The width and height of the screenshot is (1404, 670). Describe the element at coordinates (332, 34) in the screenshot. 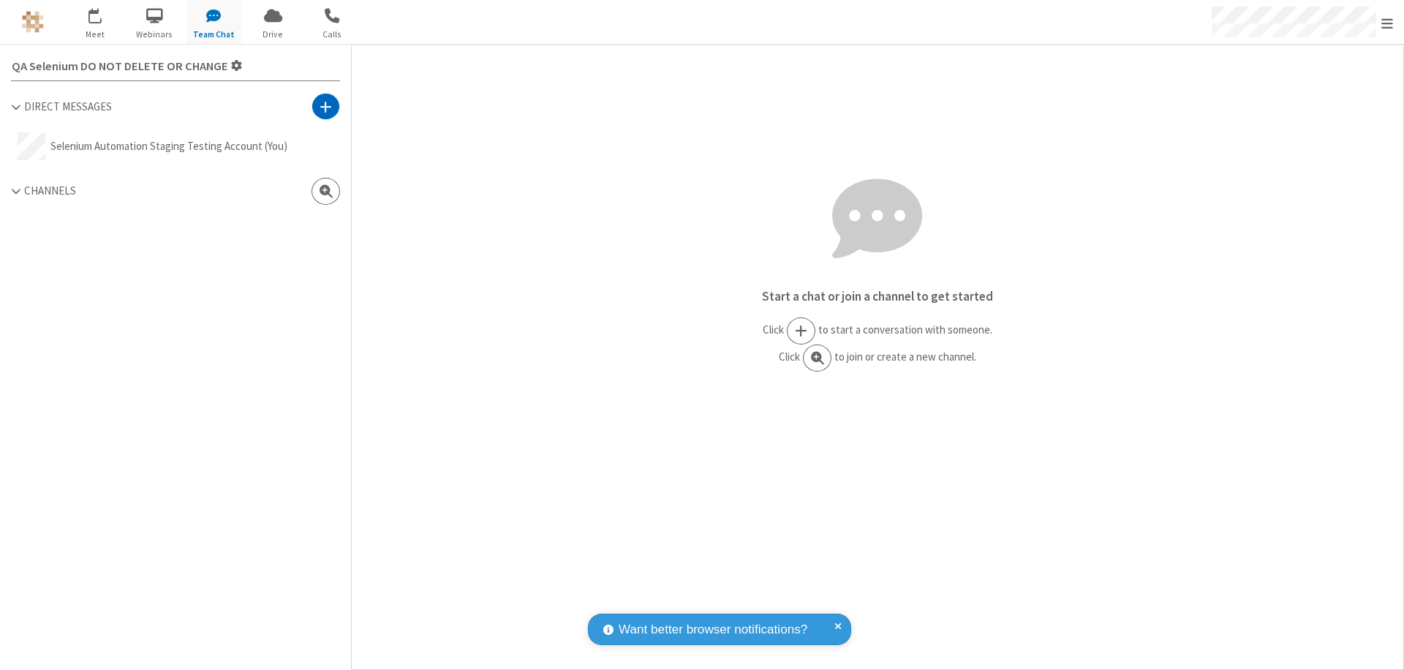

I see `span: Calls` at that location.